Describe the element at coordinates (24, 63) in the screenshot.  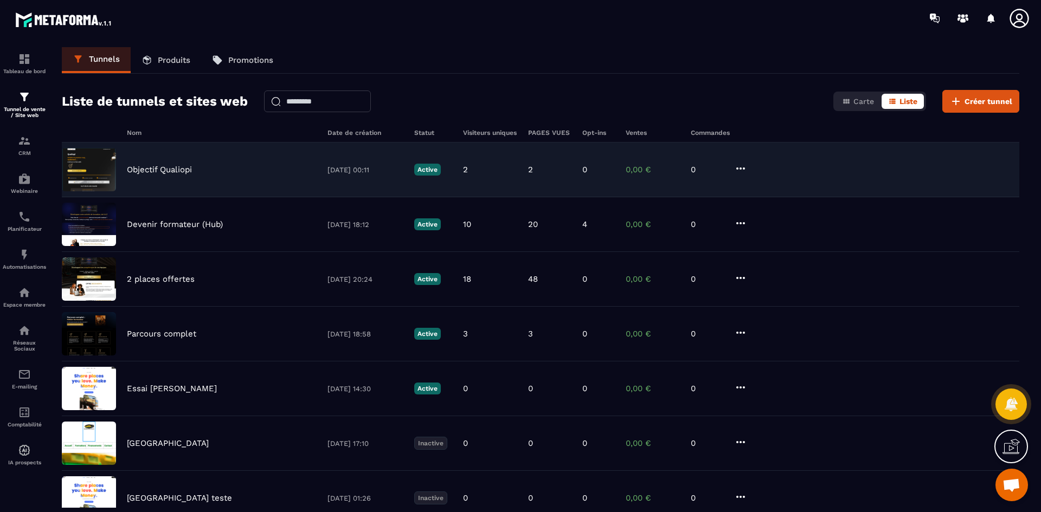
I see `a: formationformationTableau de bord` at that location.